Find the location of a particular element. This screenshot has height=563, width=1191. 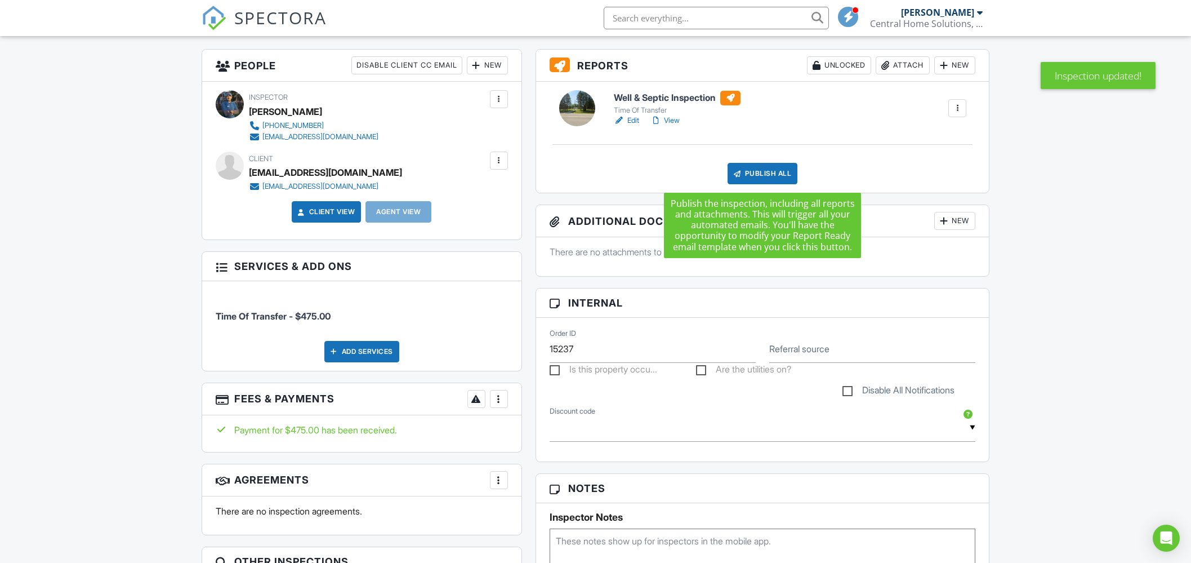

a: Edit is located at coordinates (626, 121).